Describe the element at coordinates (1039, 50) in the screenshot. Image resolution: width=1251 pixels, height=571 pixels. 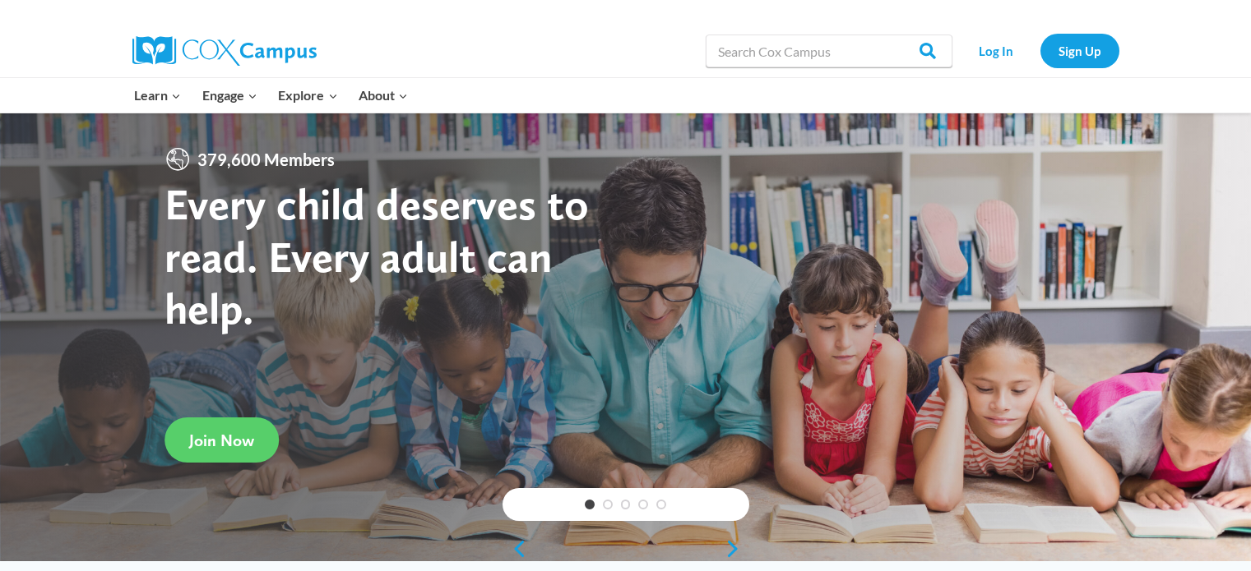
I see `nav: Secondary Navigation` at that location.